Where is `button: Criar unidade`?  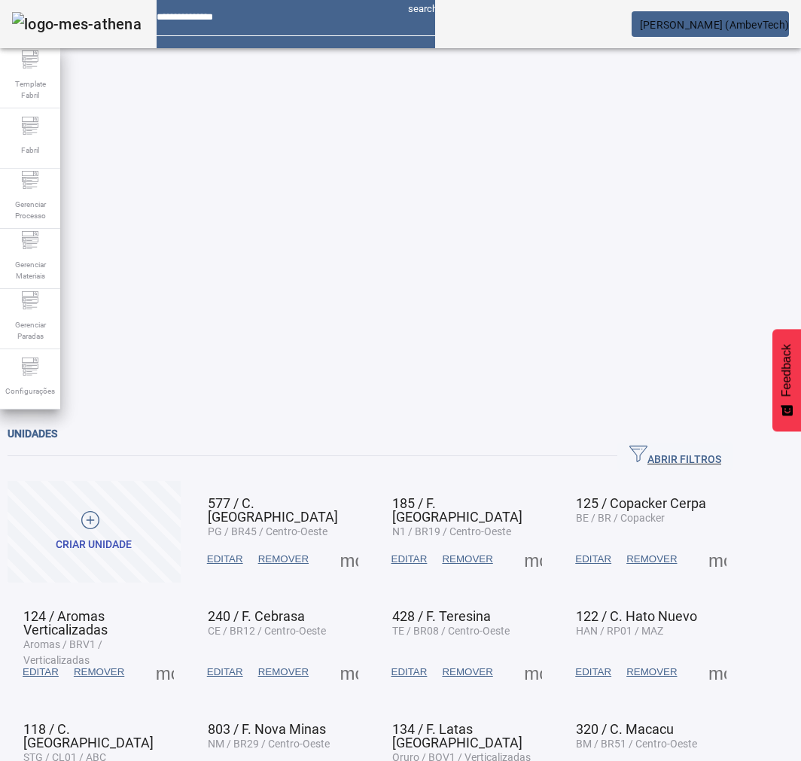 button: Criar unidade is located at coordinates (94, 532).